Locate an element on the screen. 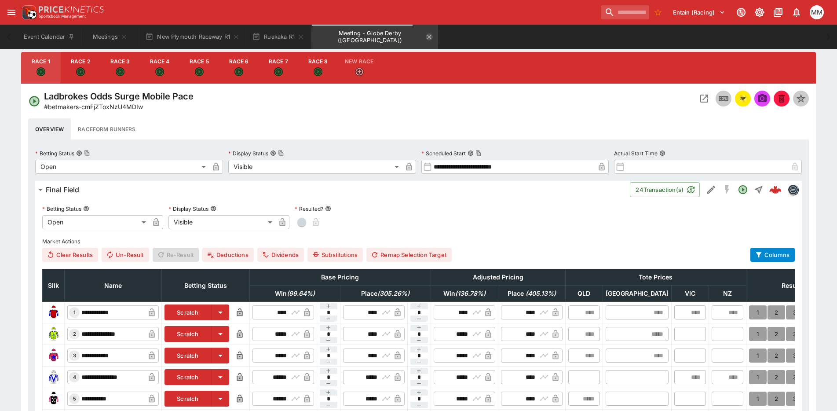 The width and height of the screenshot is (837, 411). button: Race 3 is located at coordinates (120, 68).